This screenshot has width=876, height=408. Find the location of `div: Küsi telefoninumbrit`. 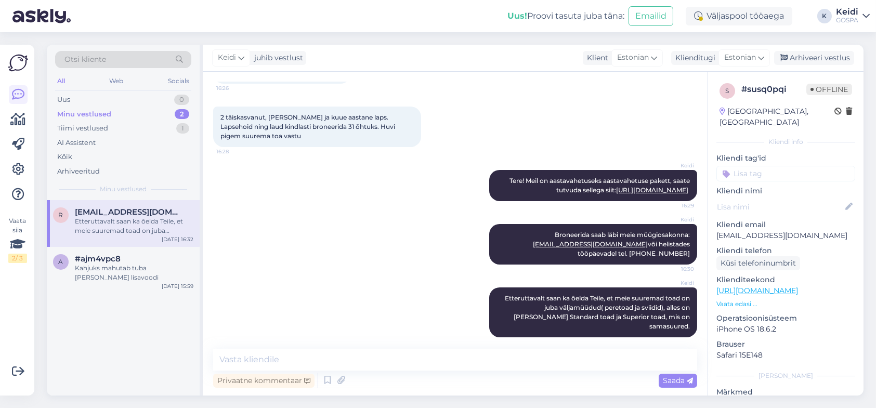

div: Küsi telefoninumbrit is located at coordinates (758, 263).